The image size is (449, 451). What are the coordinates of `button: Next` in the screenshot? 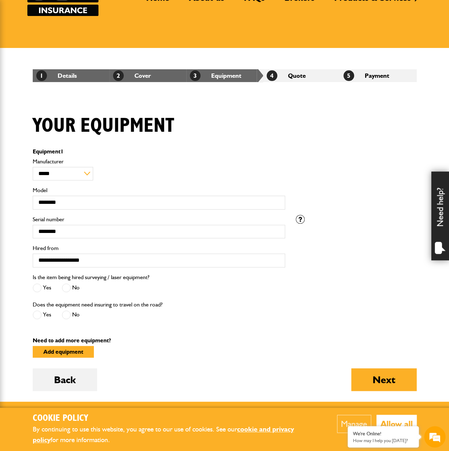 It's located at (384, 380).